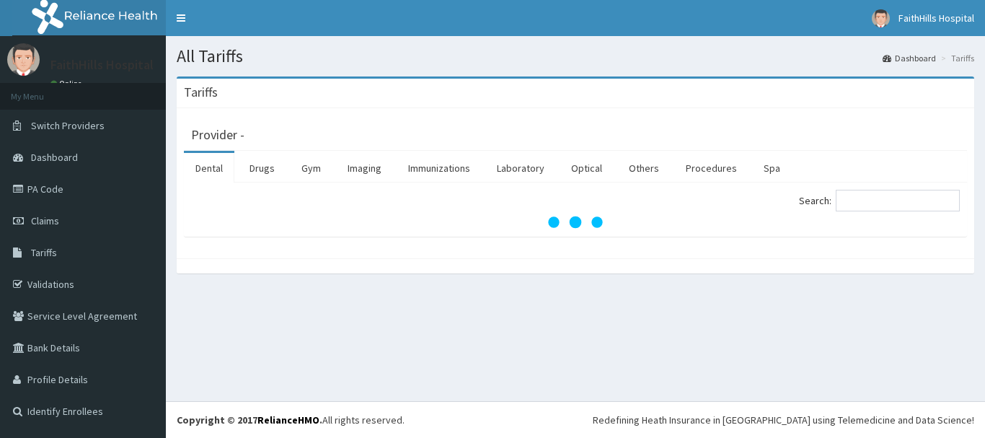 The height and width of the screenshot is (438, 985). Describe the element at coordinates (68, 125) in the screenshot. I see `span: Switch Providers` at that location.